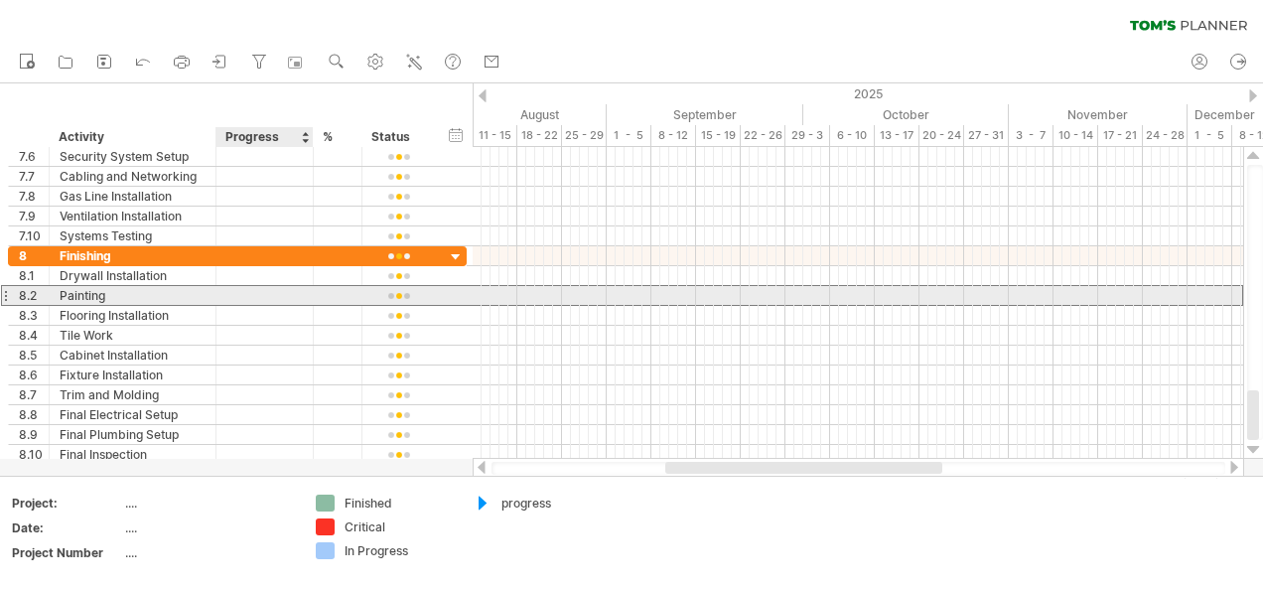 This screenshot has width=1263, height=590. I want to click on div: 22 - 26, so click(762, 135).